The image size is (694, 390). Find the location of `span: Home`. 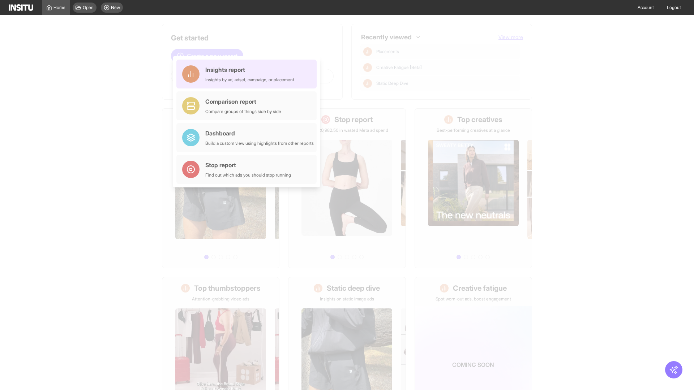

span: Home is located at coordinates (59, 8).